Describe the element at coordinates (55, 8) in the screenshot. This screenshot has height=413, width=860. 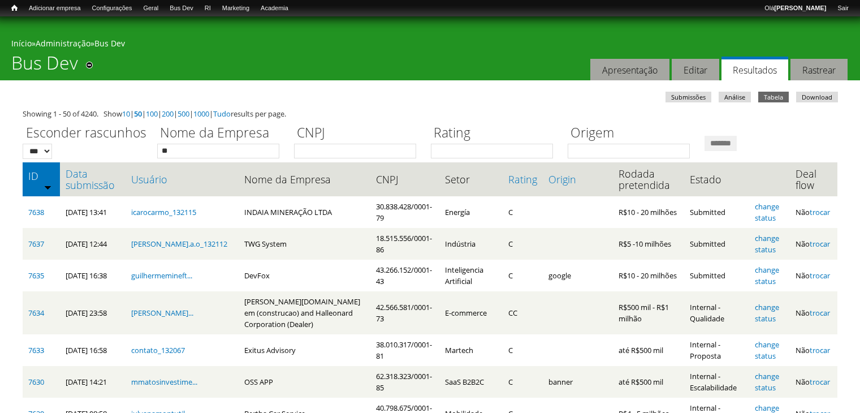
I see `a: Adicionar empresa` at that location.